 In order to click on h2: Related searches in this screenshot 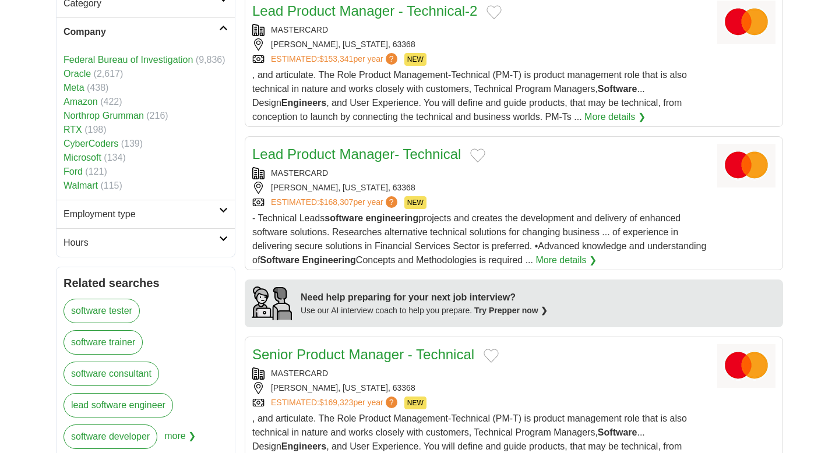, I will do `click(146, 283)`.